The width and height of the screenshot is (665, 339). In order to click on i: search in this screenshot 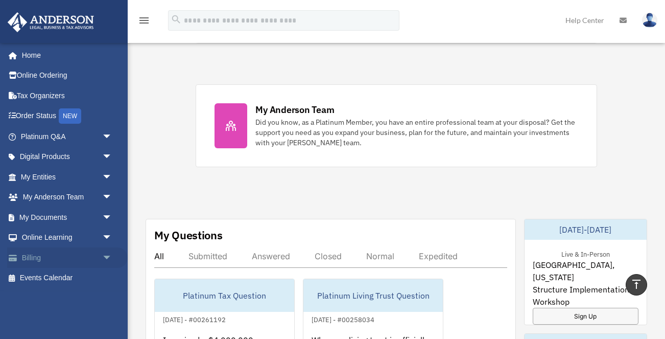, I will do `click(176, 19)`.